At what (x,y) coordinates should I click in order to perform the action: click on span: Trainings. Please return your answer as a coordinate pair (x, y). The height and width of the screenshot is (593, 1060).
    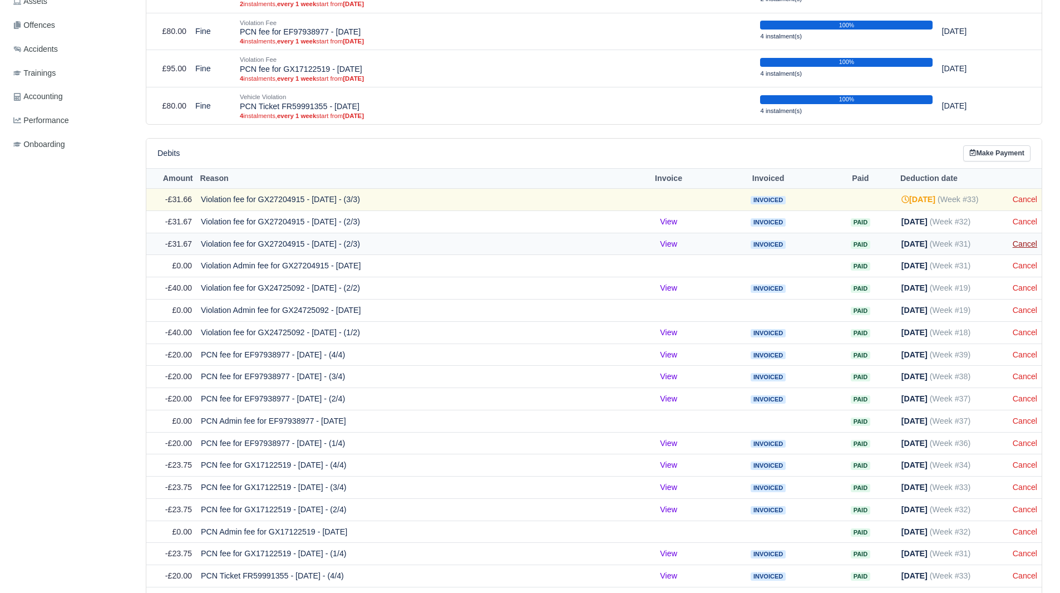
    Looking at the image, I should click on (35, 73).